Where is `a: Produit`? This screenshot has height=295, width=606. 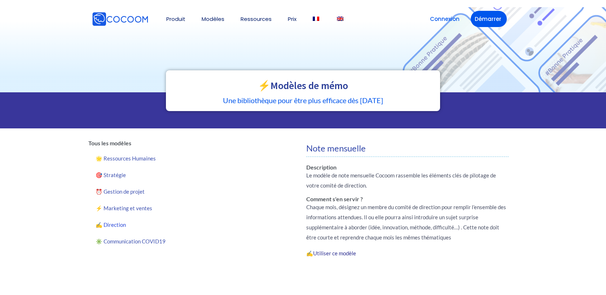
a: Produit is located at coordinates (176, 19).